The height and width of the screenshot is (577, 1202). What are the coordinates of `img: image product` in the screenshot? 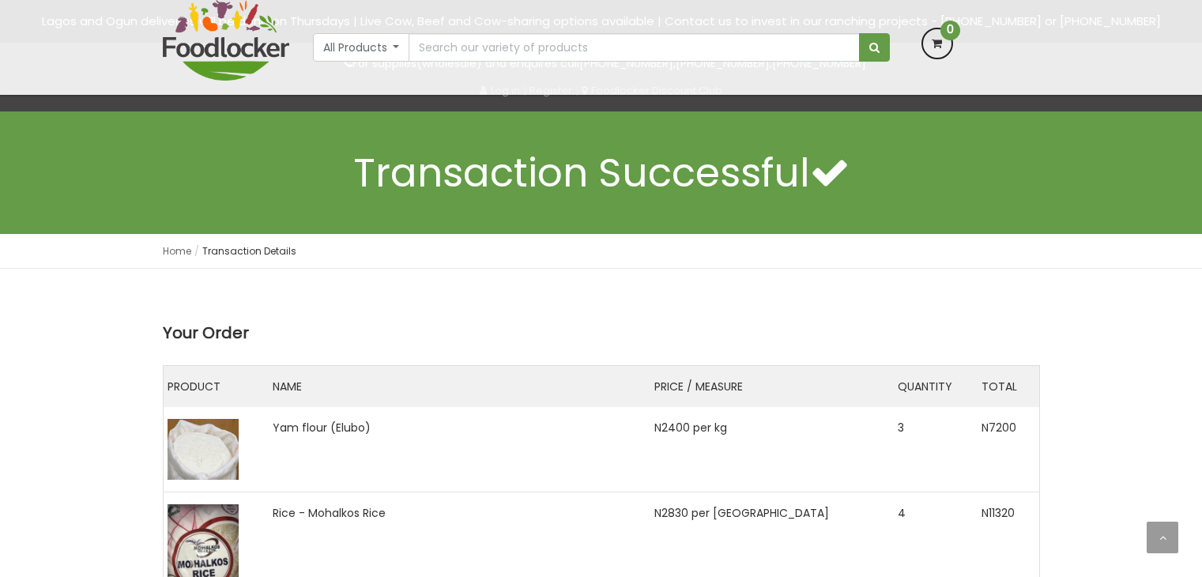 It's located at (203, 449).